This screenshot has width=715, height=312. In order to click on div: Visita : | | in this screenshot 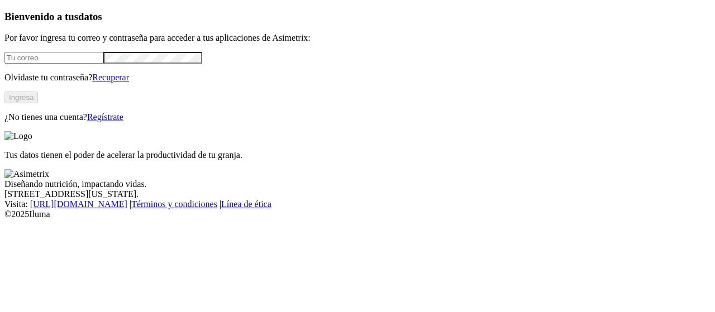, I will do `click(357, 204)`.